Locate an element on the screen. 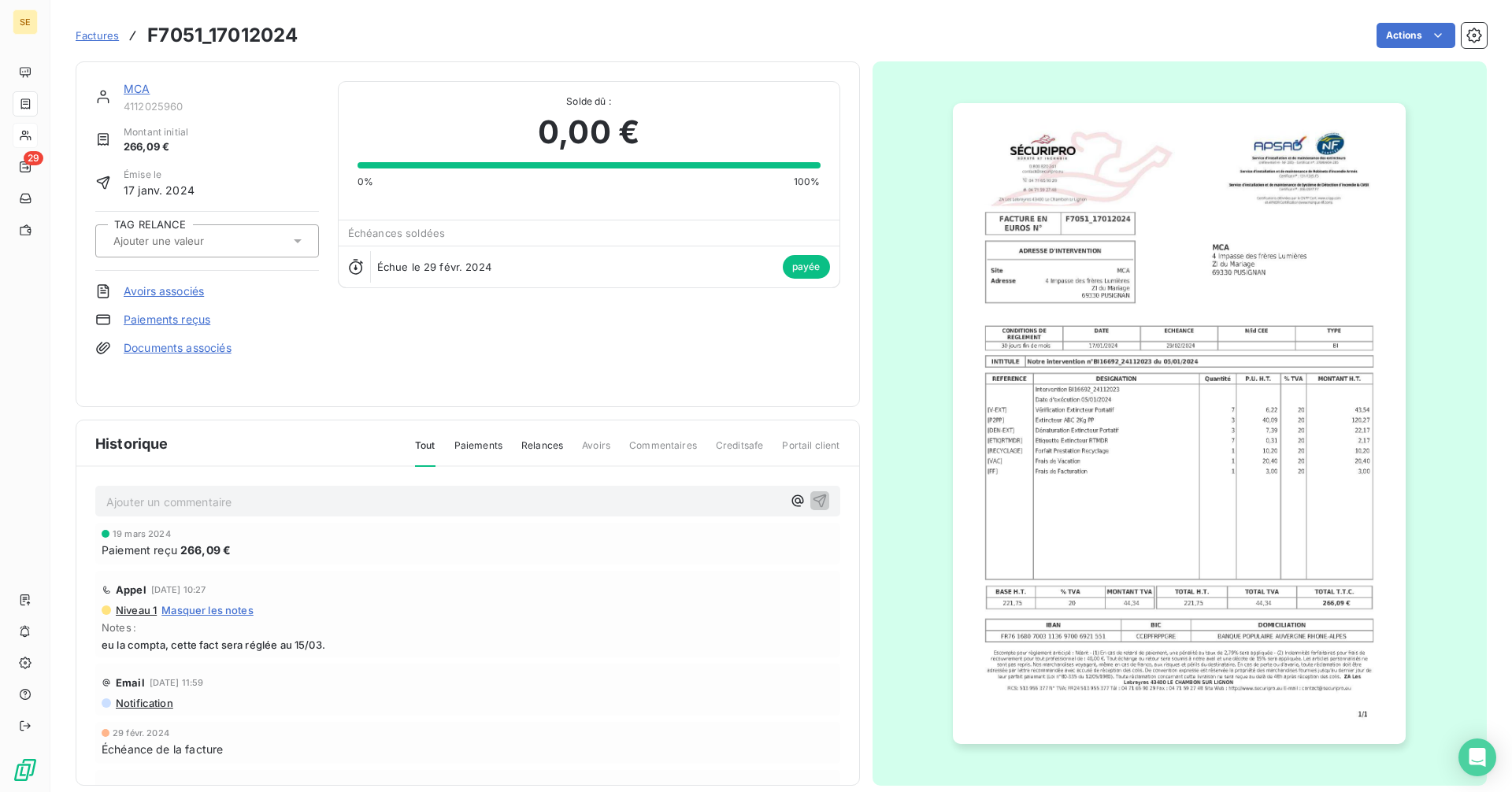 The image size is (1512, 792). input: Ajouter une valeur is located at coordinates (191, 241).